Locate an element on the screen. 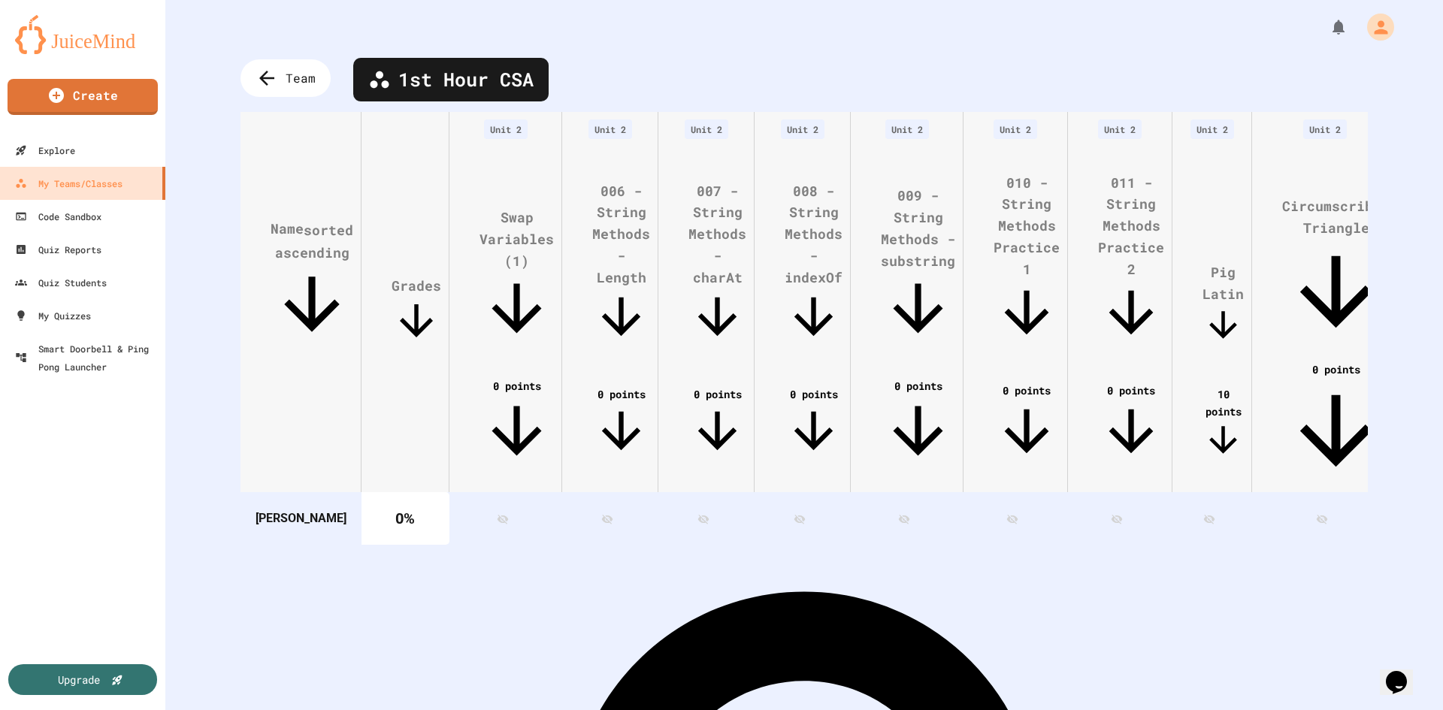 The width and height of the screenshot is (1443, 710). span: Team is located at coordinates (301, 78).